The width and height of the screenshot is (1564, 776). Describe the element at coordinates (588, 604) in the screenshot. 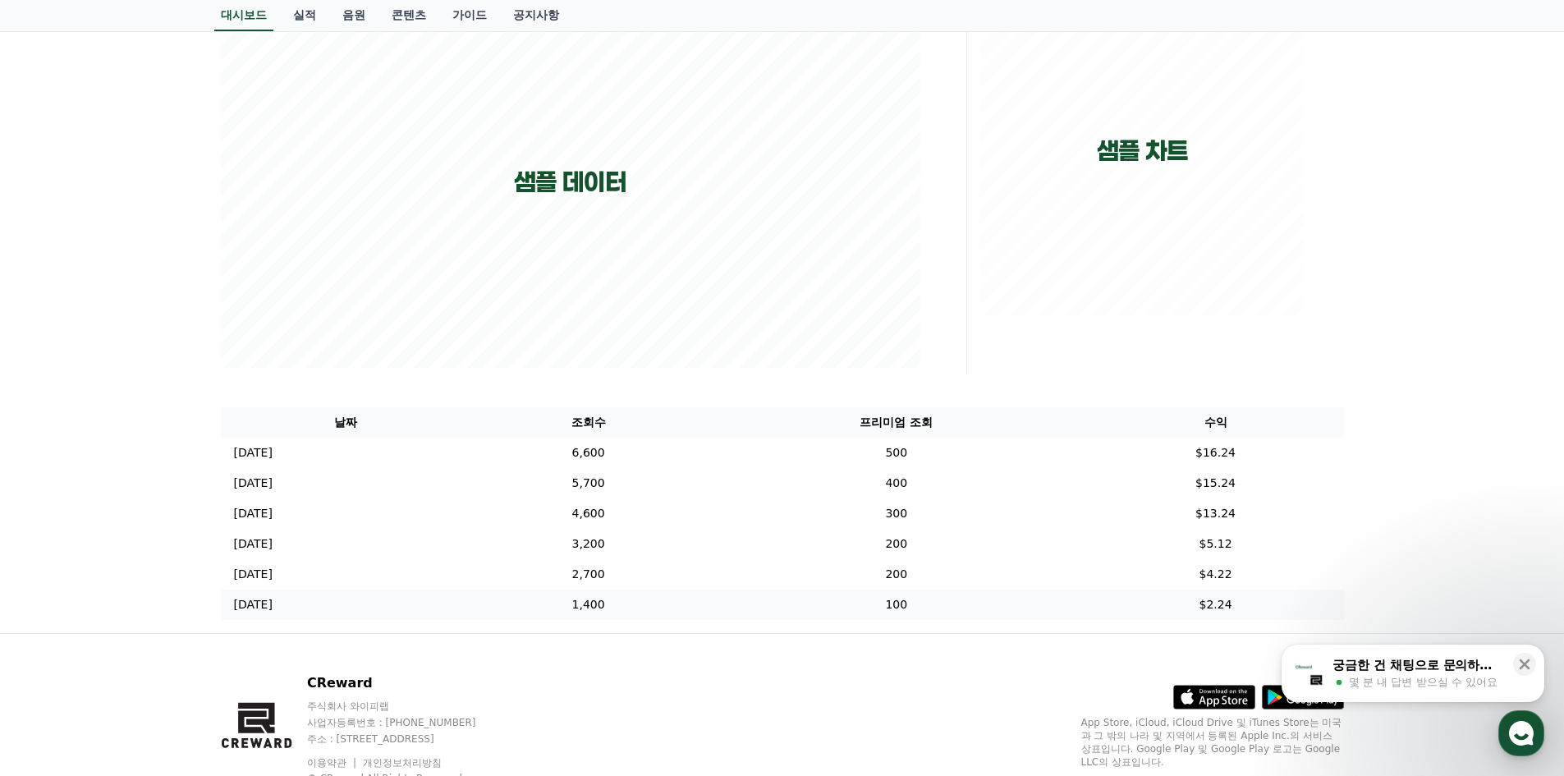

I see `td: 1,400` at that location.